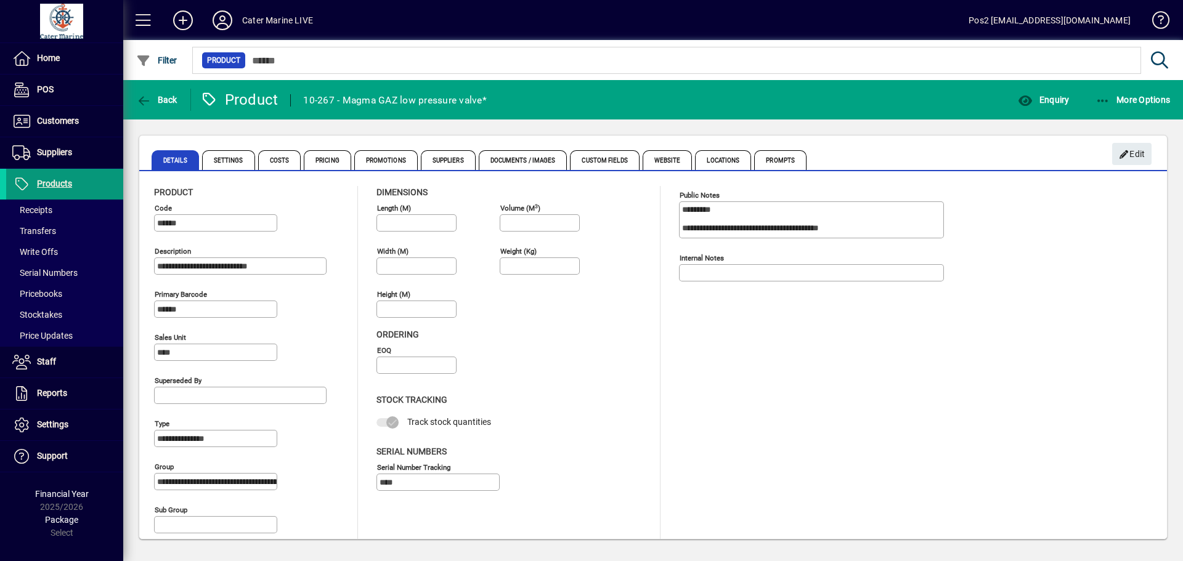 The height and width of the screenshot is (561, 1183). What do you see at coordinates (62, 494) in the screenshot?
I see `span: Financial Year` at bounding box center [62, 494].